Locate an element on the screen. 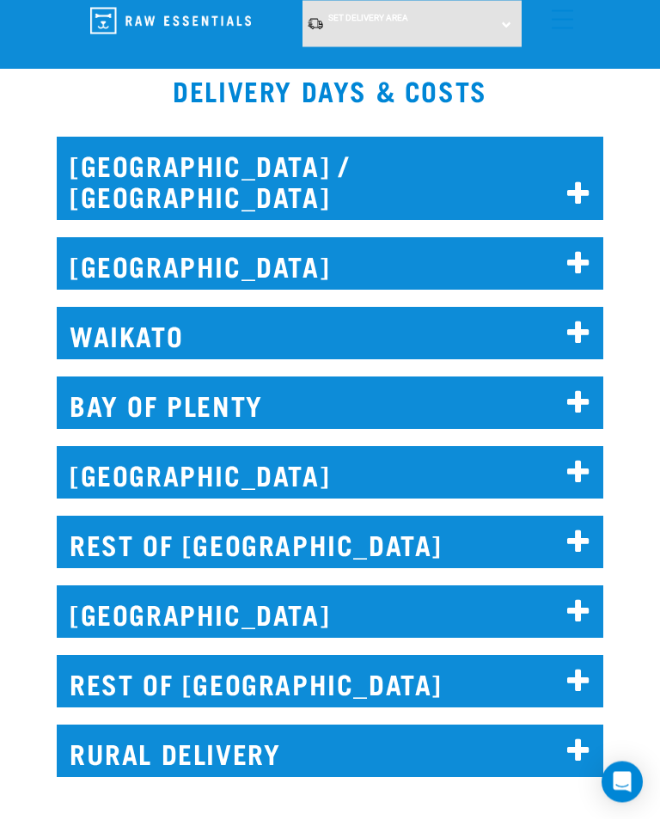 The width and height of the screenshot is (660, 820). h2: BAY OF PLENTY is located at coordinates (330, 403).